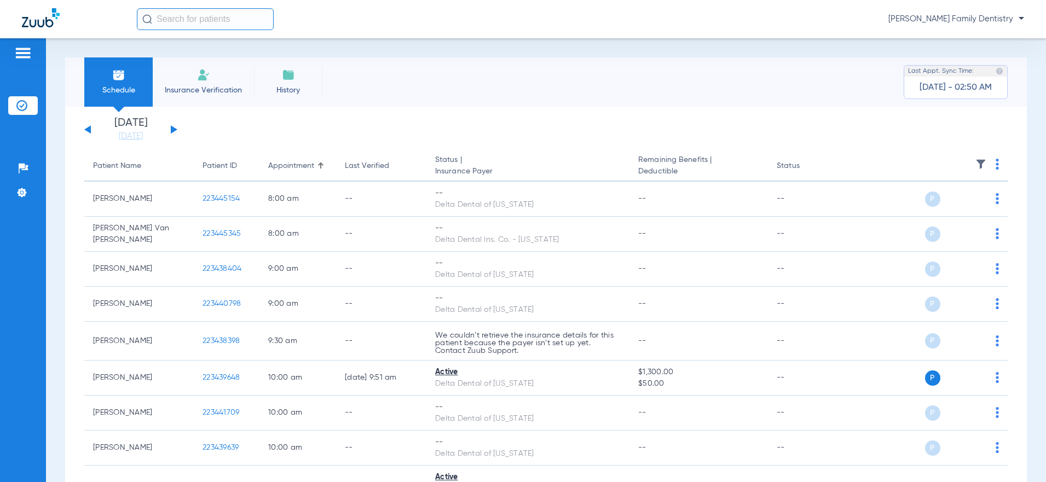  Describe the element at coordinates (698, 171) in the screenshot. I see `span: Deductible` at that location.